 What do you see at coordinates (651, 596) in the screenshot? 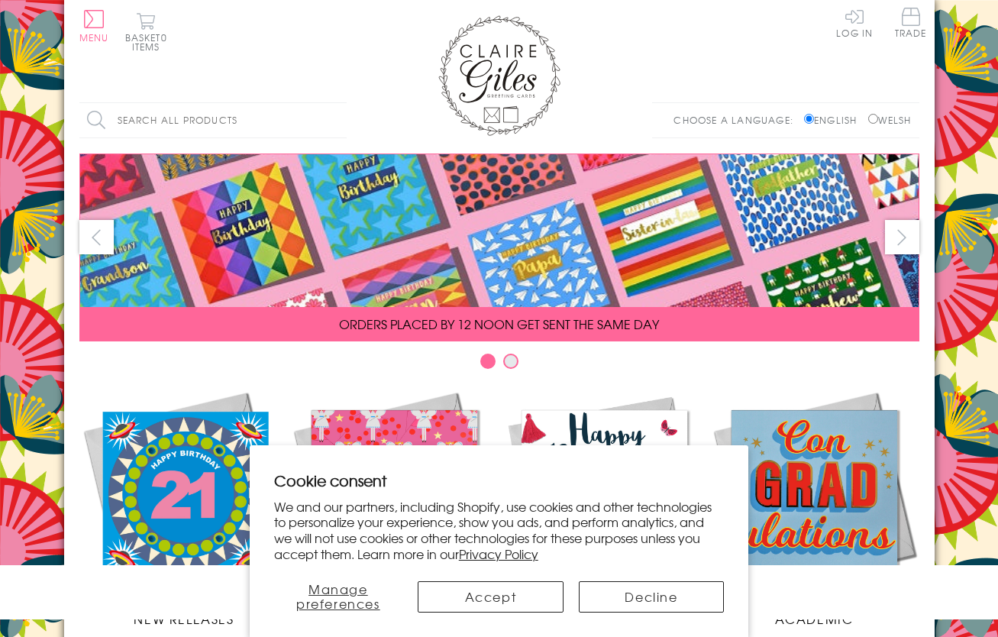
I see `button: Decline` at bounding box center [651, 596].